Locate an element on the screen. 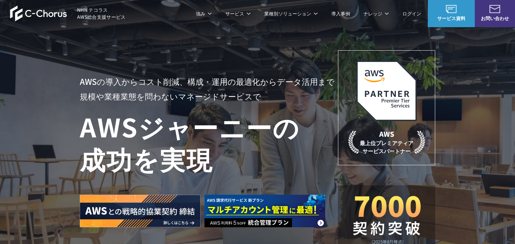 The image size is (515, 244). p: AWSの導入からコスト削減、 構成・運用の最適化からデータ活用まで 規模や業種業態を問わない マネージドサービスで is located at coordinates (209, 89).